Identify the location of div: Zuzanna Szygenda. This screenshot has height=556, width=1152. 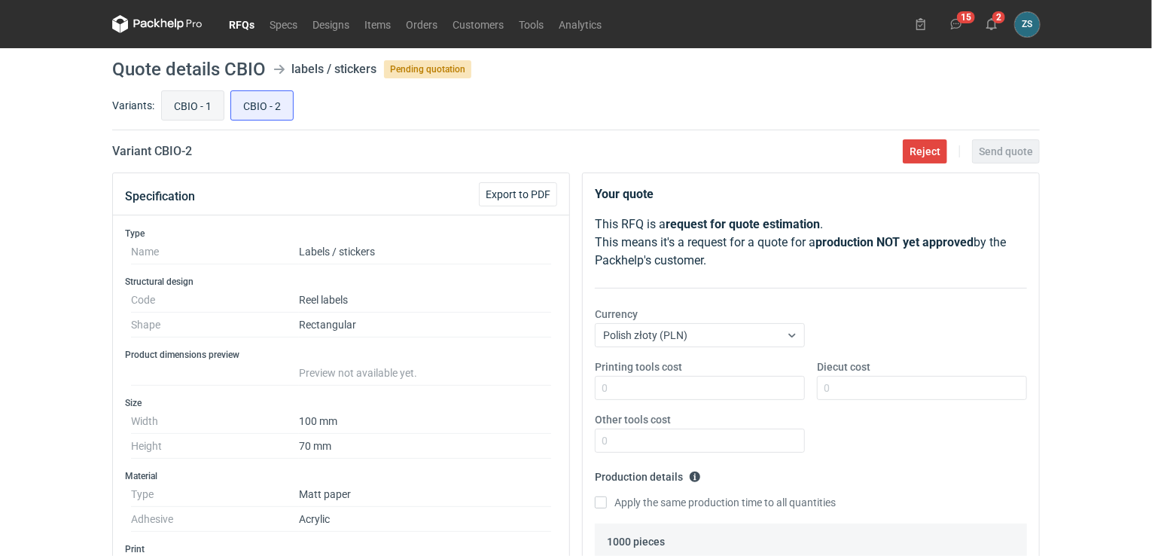
(1027, 24).